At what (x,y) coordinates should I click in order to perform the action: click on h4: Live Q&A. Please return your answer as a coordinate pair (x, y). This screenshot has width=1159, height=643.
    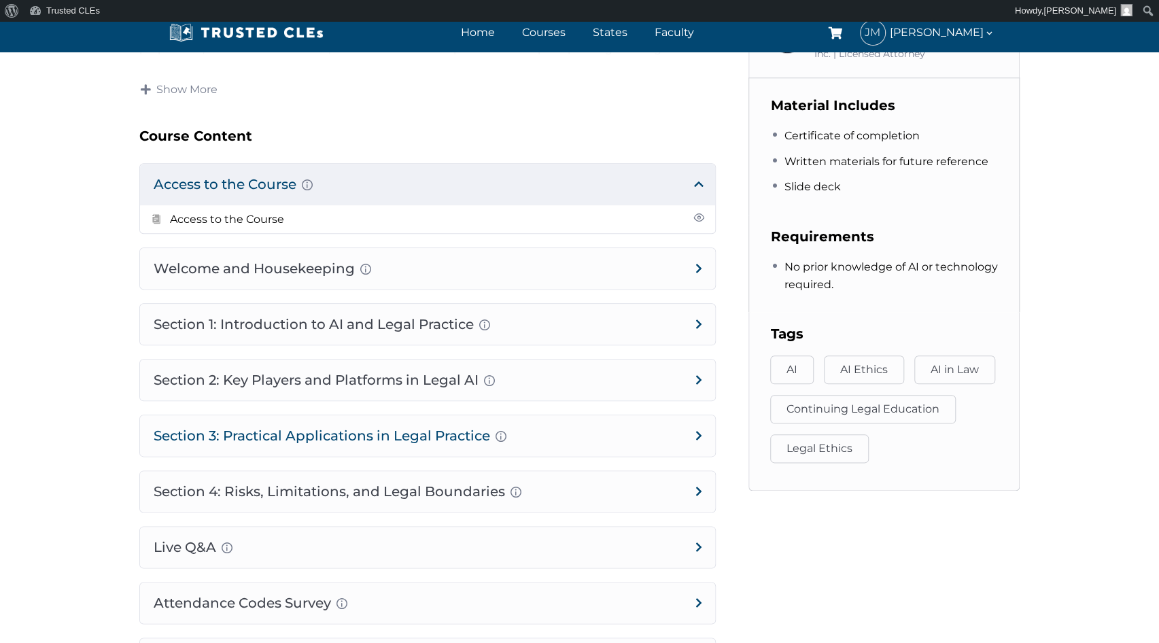
    Looking at the image, I should click on (427, 547).